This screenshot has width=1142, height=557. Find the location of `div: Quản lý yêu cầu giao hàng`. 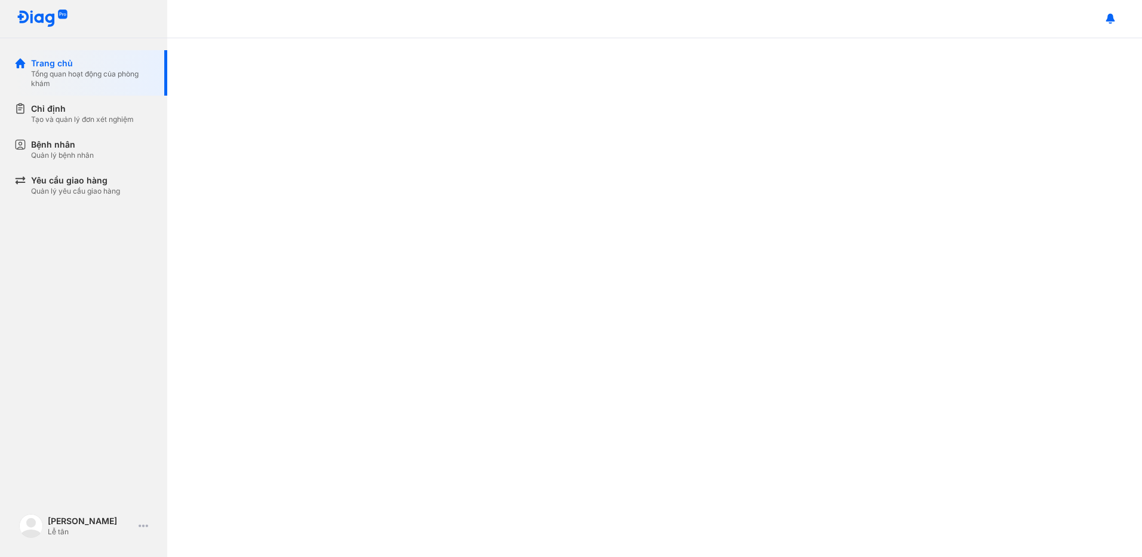

div: Quản lý yêu cầu giao hàng is located at coordinates (75, 191).